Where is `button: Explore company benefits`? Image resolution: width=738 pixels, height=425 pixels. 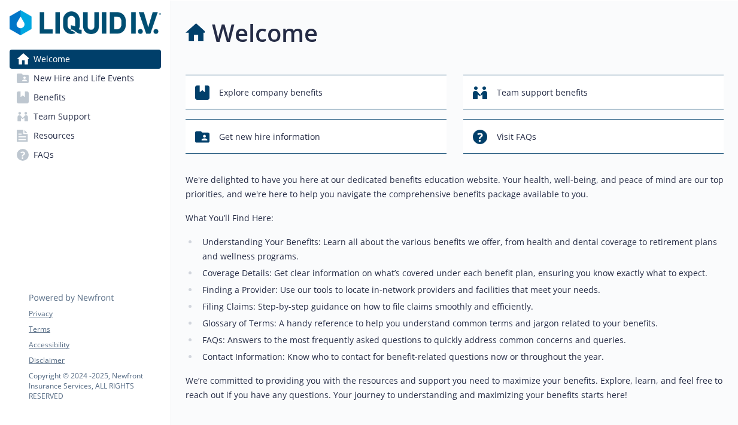
button: Explore company benefits is located at coordinates (316, 92).